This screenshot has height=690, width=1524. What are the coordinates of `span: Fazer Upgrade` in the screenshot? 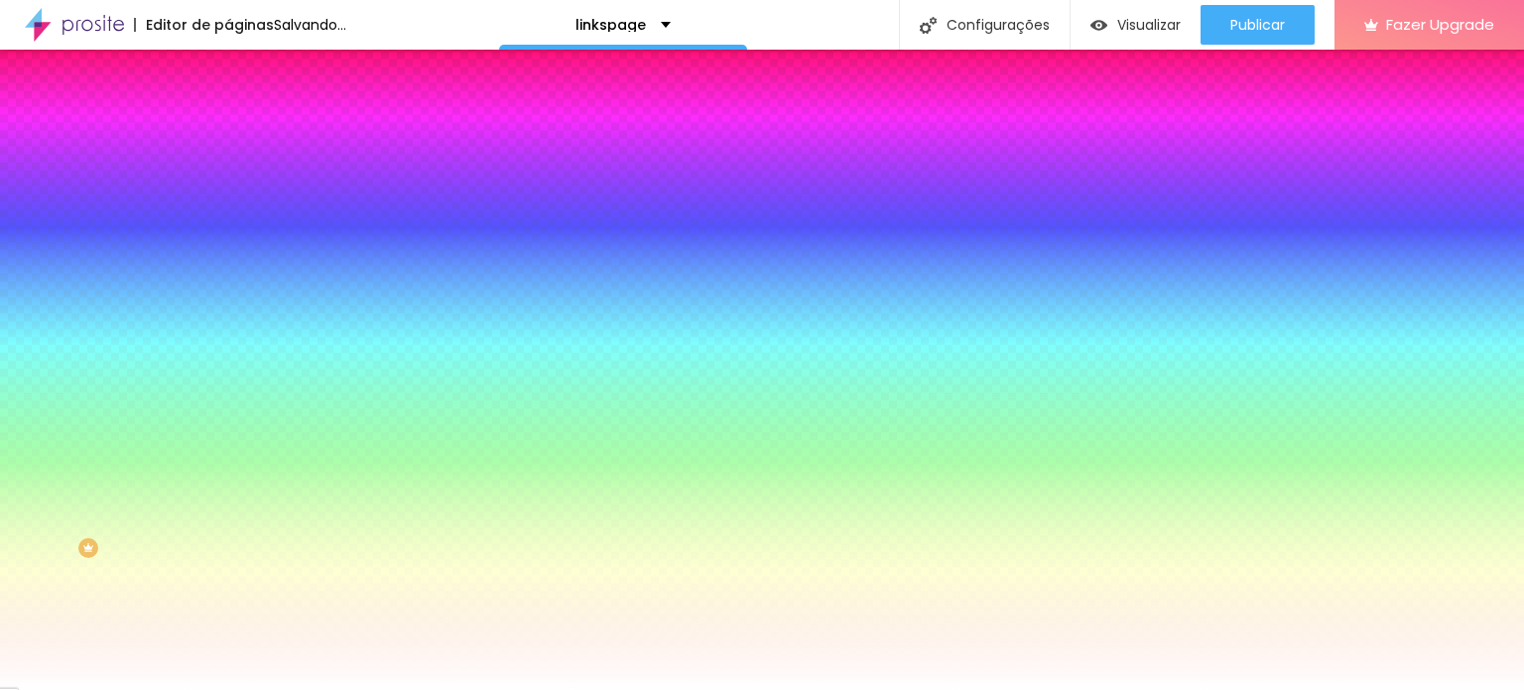 It's located at (1440, 24).